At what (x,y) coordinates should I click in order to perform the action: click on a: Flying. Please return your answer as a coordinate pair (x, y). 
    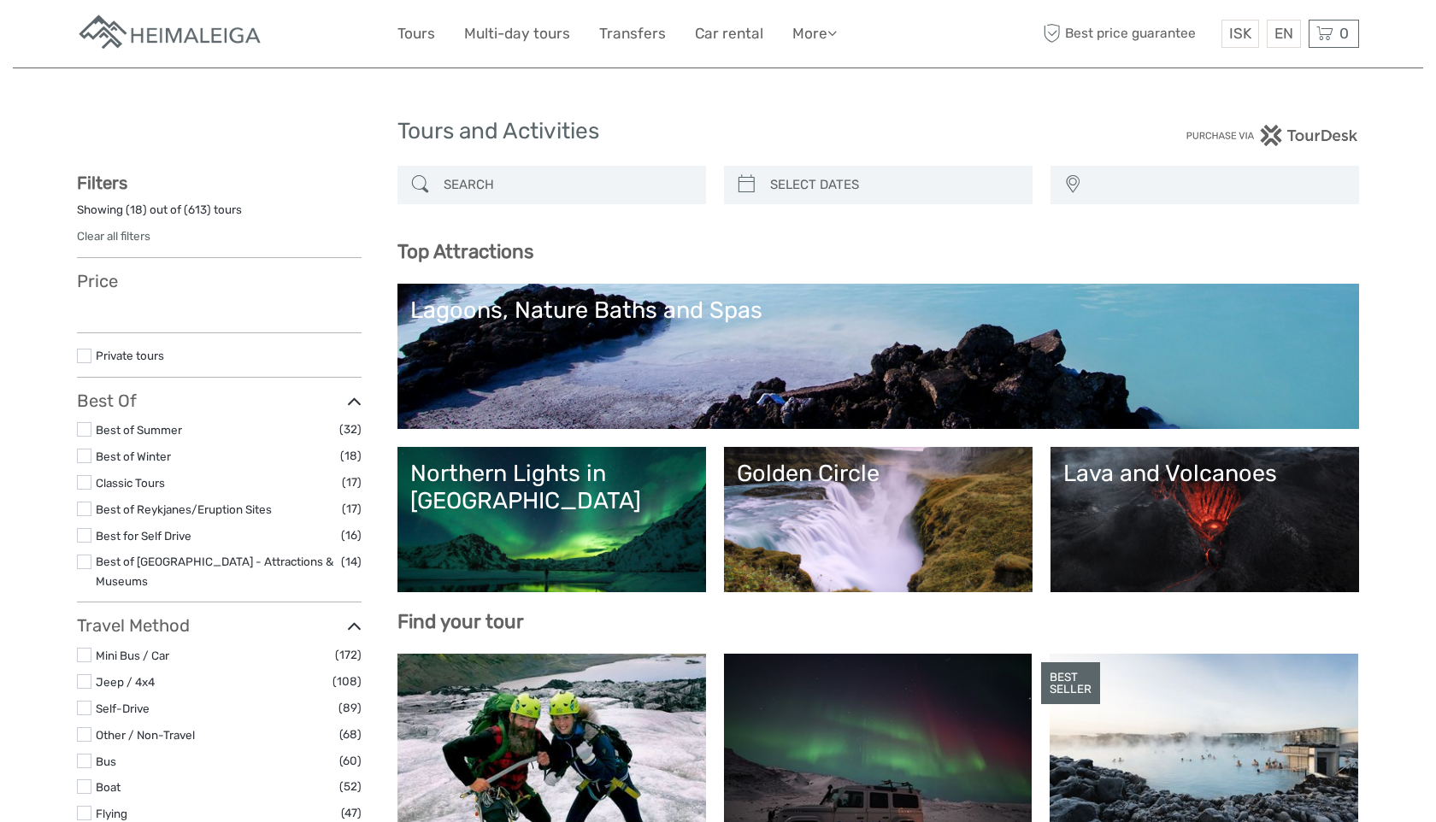
    Looking at the image, I should click on (111, 814).